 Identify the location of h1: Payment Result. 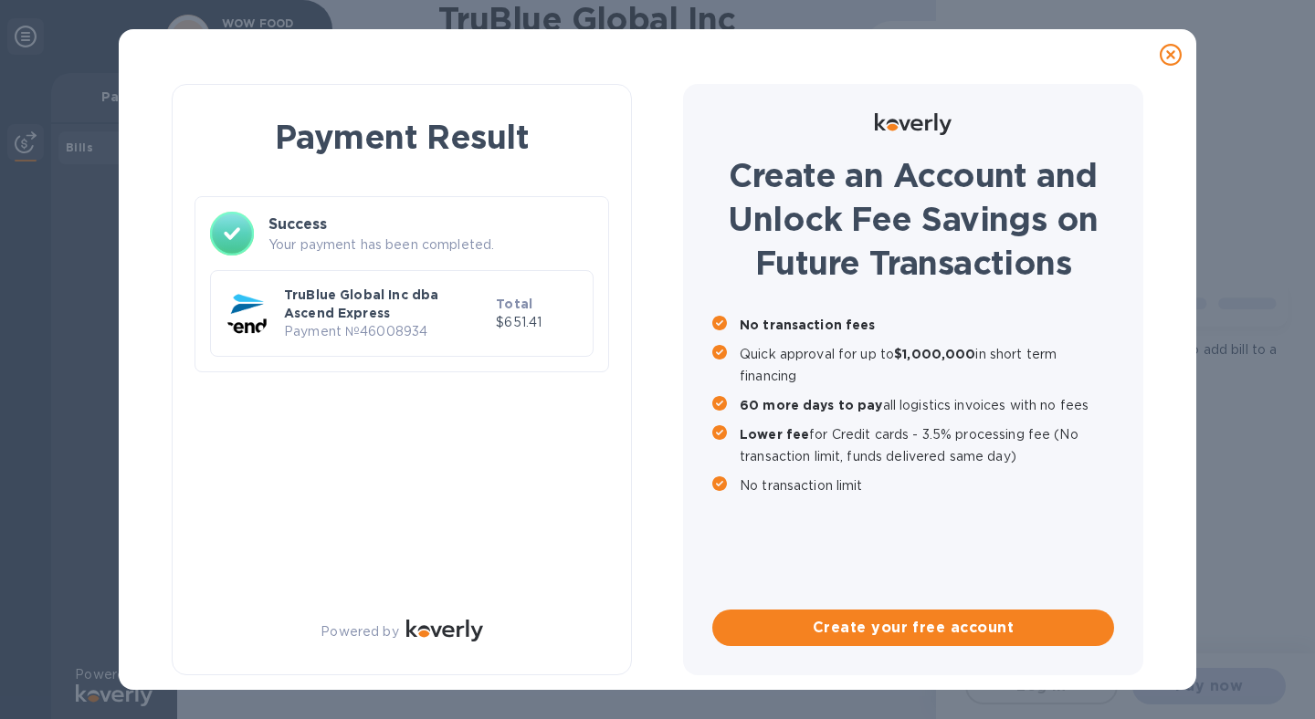
(402, 137).